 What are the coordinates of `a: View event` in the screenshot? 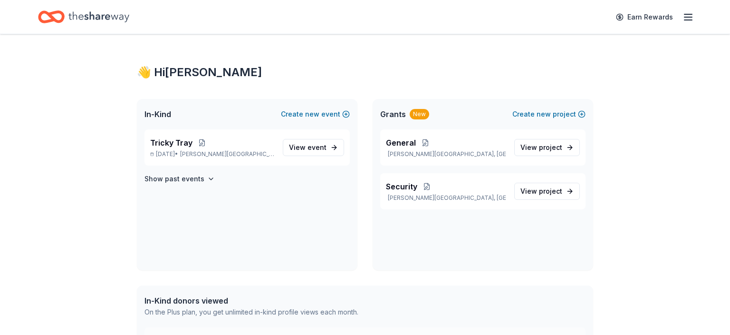 It's located at (313, 147).